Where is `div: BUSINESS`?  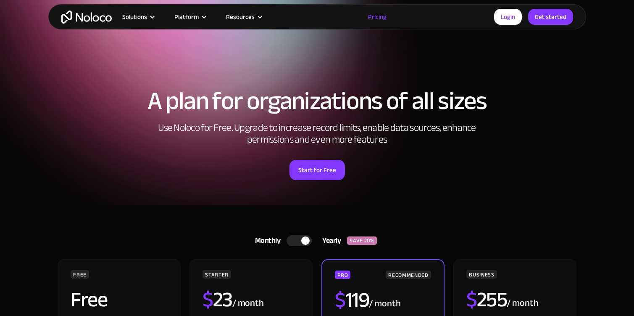 div: BUSINESS is located at coordinates (482, 274).